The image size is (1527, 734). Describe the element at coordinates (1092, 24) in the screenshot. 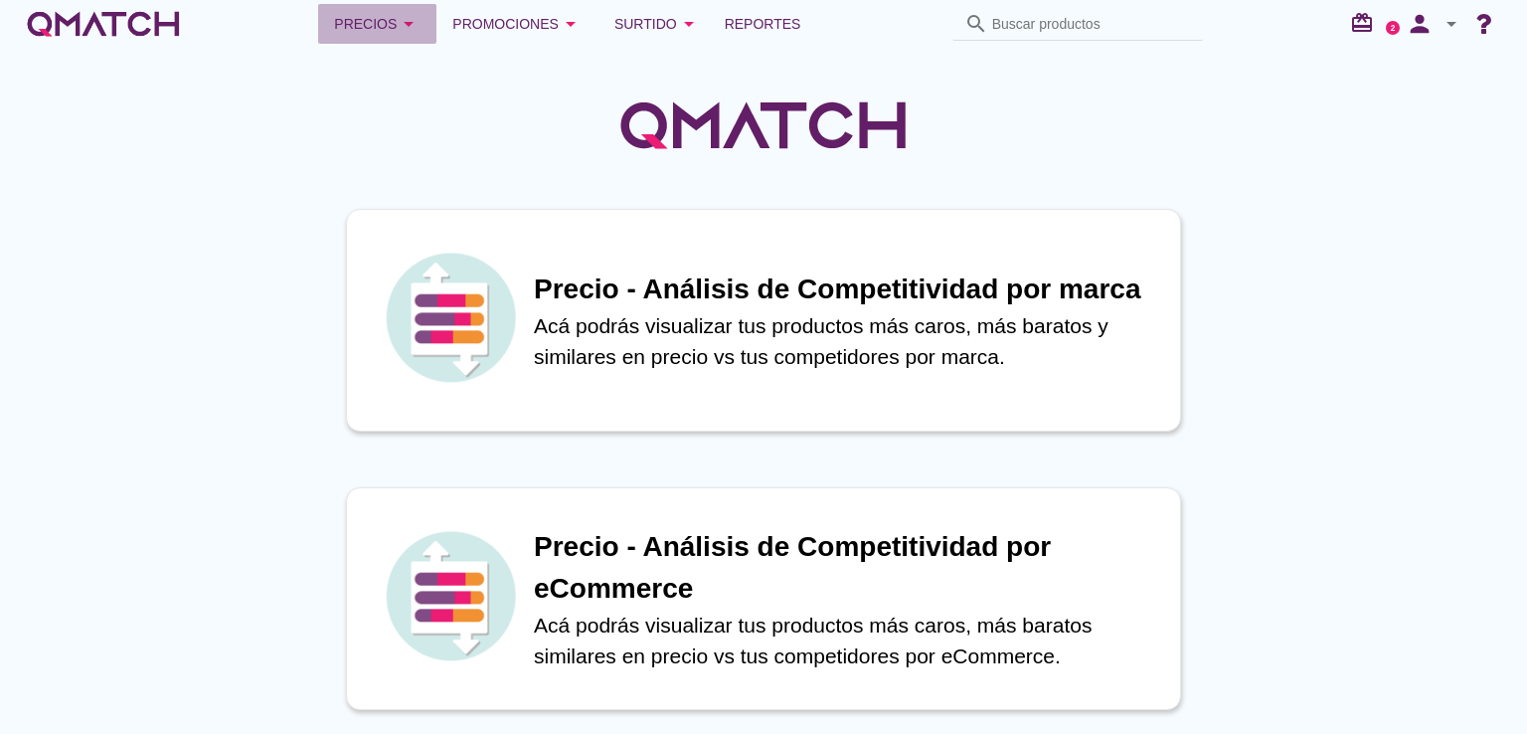

I see `input: Buscar productos` at that location.